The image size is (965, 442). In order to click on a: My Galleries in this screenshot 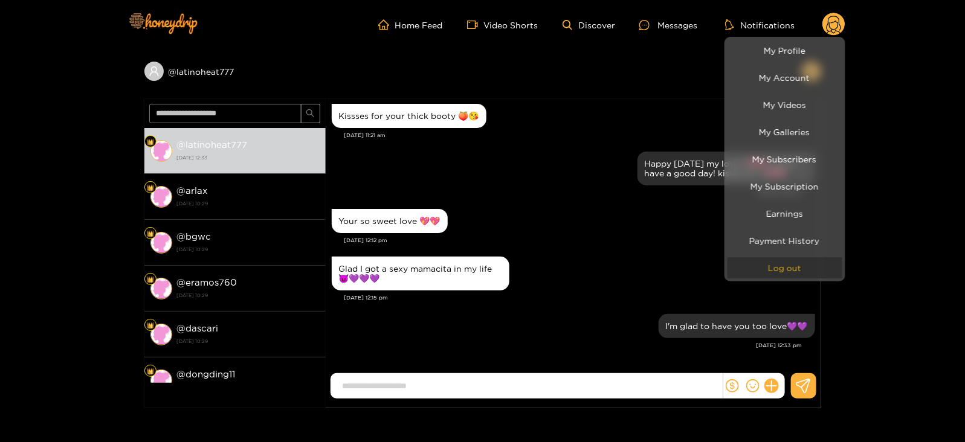, I will do `click(785, 132)`.